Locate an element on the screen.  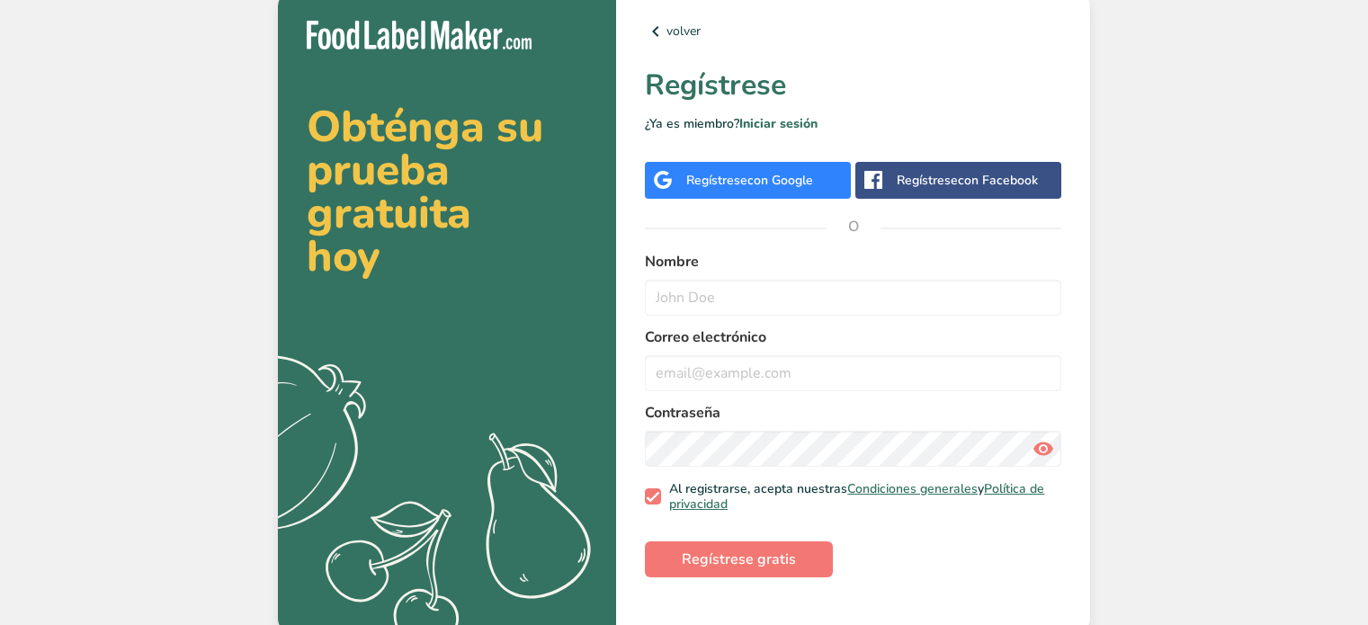
img: Food Label Maker is located at coordinates (419, 35).